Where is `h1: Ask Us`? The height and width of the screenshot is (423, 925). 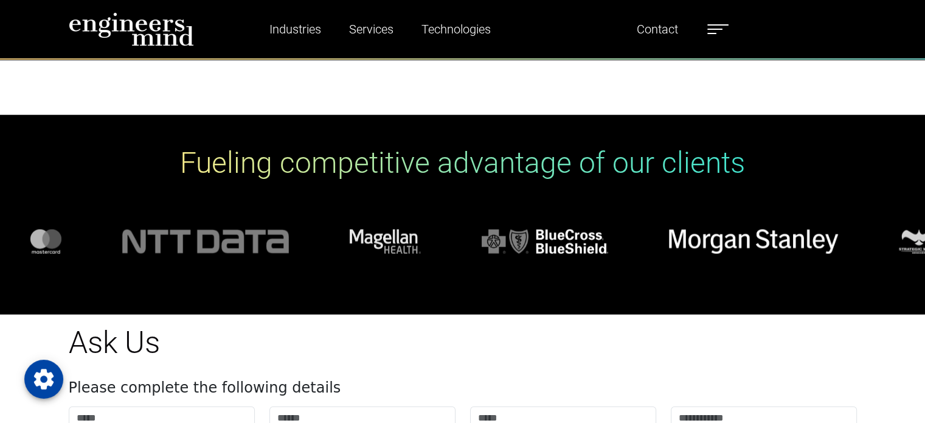 h1: Ask Us is located at coordinates (463, 342).